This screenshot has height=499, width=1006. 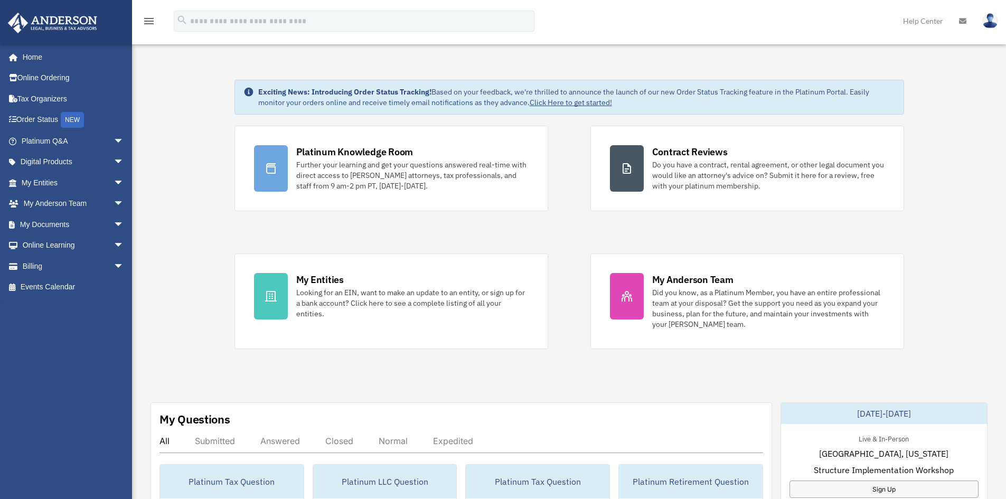 I want to click on a: Home, so click(x=71, y=57).